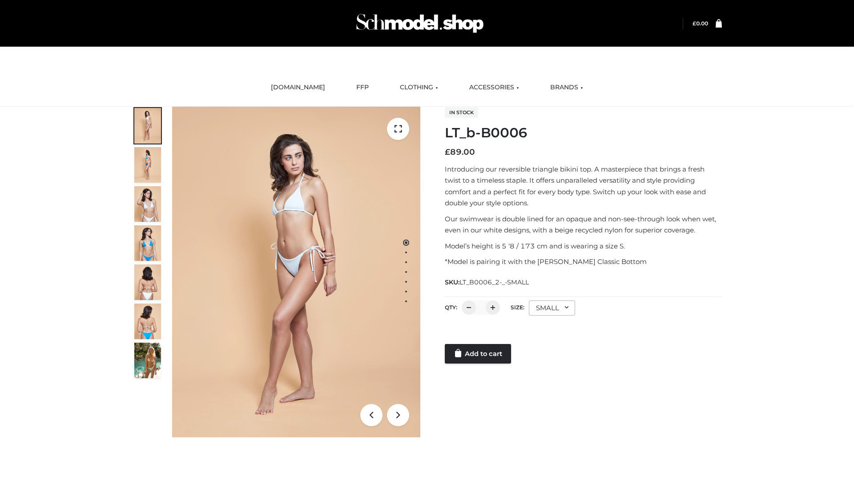 The image size is (854, 480). I want to click on bdi: 89.00, so click(460, 152).